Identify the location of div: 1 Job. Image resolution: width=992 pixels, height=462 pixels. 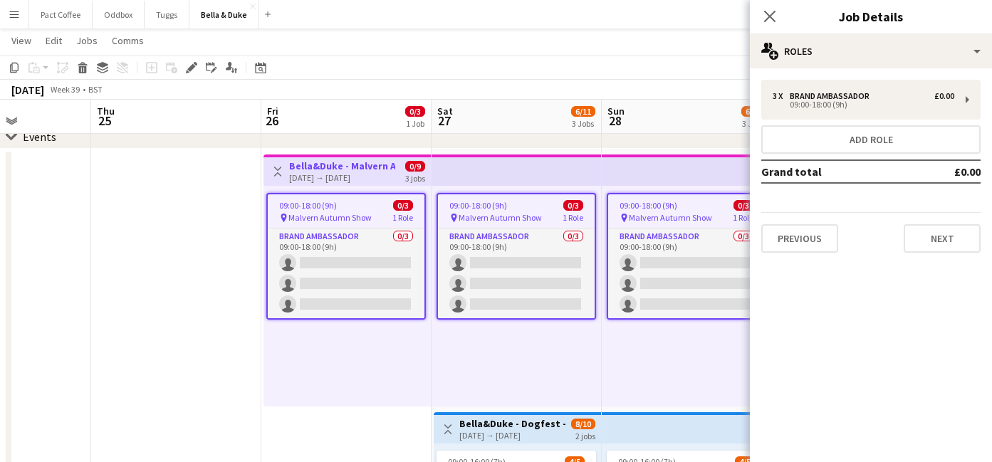
(415, 123).